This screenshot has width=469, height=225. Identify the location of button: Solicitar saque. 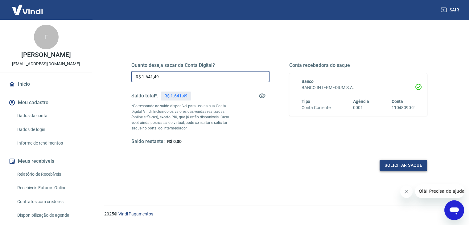
(403, 165).